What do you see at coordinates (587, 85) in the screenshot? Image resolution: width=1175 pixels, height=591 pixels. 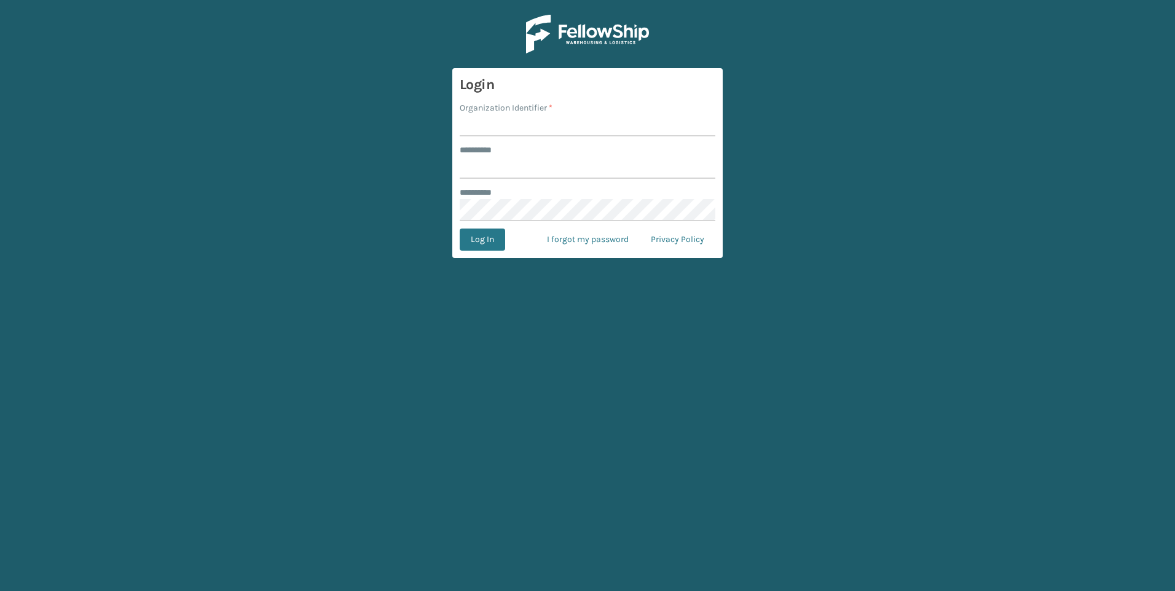 I see `h3: Login` at bounding box center [587, 85].